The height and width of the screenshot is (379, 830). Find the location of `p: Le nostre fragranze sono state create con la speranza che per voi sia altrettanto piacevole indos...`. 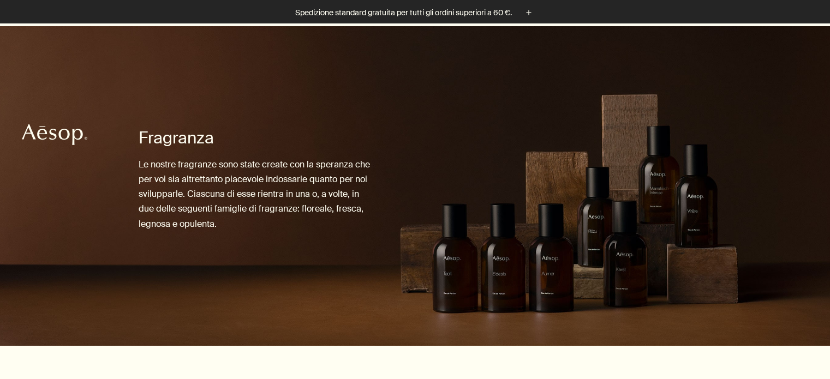

p: Le nostre fragranze sono state create con la speranza che per voi sia altrettanto piacevole indos... is located at coordinates (255, 194).